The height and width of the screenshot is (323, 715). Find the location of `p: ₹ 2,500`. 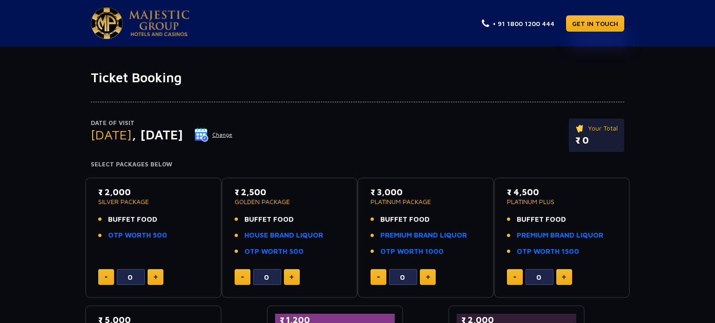

p: ₹ 2,500 is located at coordinates (289, 192).